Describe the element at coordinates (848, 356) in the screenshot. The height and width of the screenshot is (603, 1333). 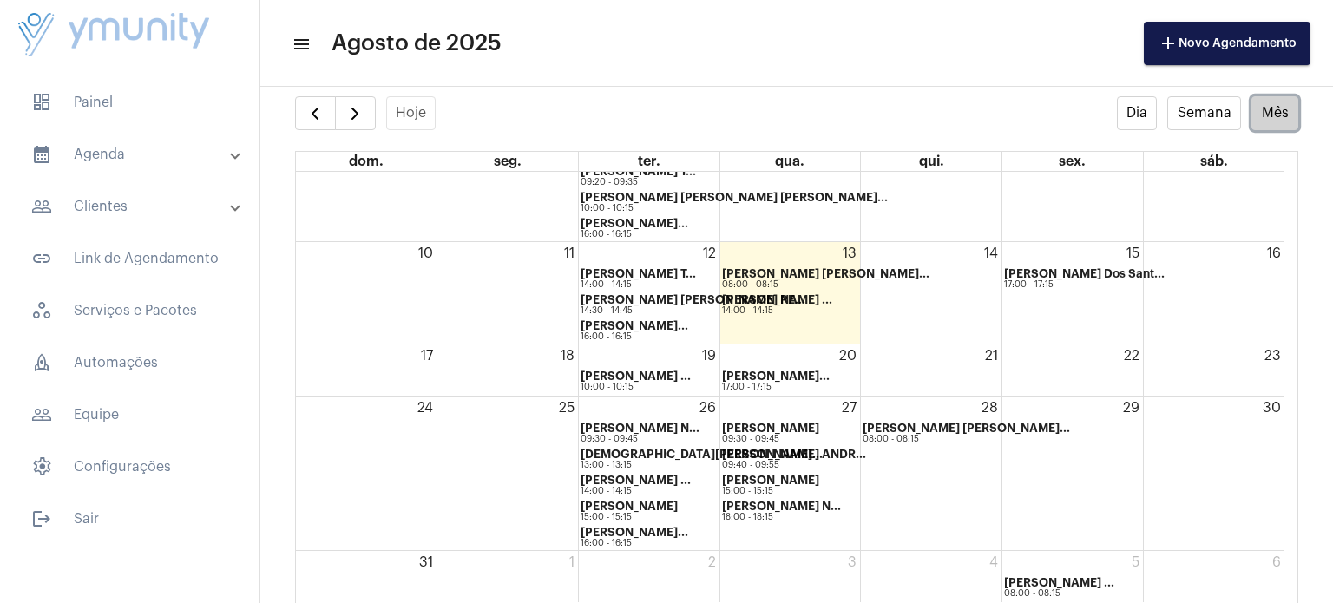
I see `a: 20 de agosto de 2025` at that location.